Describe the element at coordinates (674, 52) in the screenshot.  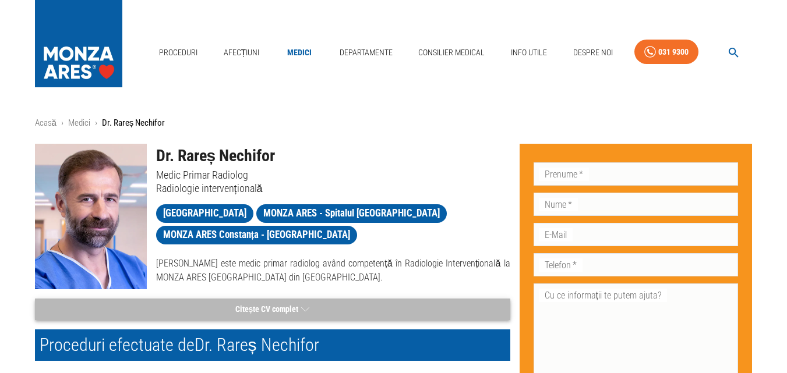
I see `div: 031 9300` at that location.